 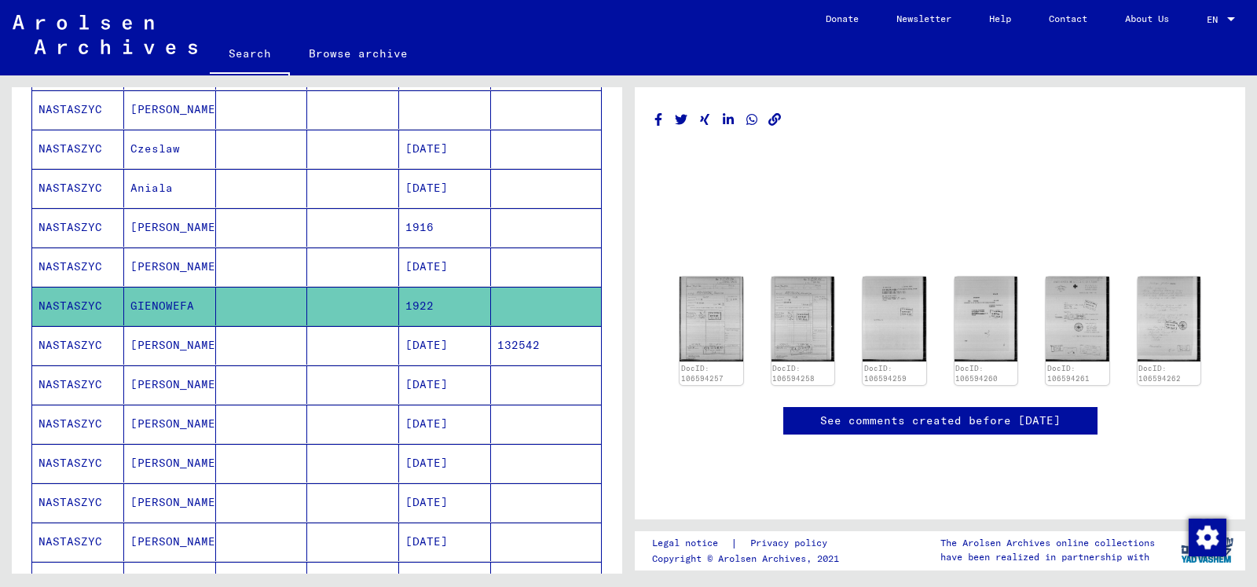 I want to click on mat-cell: 1916, so click(x=445, y=227).